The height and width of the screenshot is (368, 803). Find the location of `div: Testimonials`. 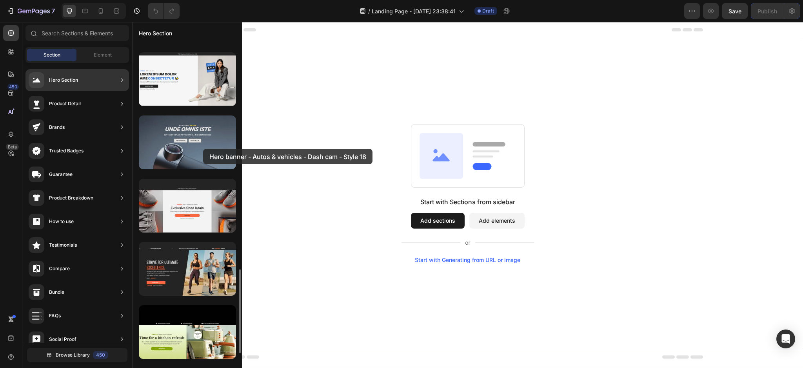

div: Testimonials is located at coordinates (63, 245).